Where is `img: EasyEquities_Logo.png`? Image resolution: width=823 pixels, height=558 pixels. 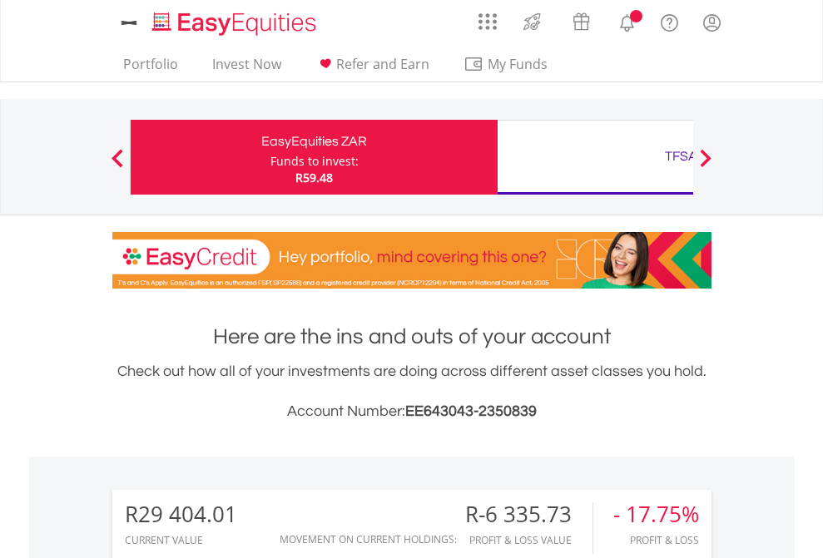
img: EasyEquities_Logo.png is located at coordinates (235, 23).